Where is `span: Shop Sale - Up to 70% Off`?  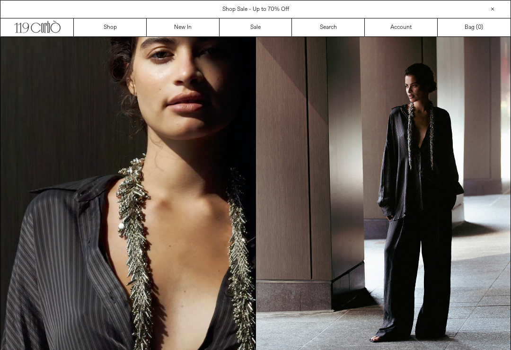 span: Shop Sale - Up to 70% Off is located at coordinates (256, 9).